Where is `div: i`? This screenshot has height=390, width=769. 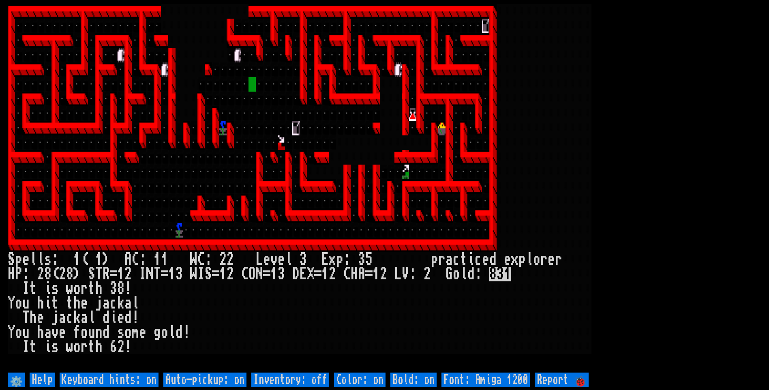 div: i is located at coordinates (48, 347).